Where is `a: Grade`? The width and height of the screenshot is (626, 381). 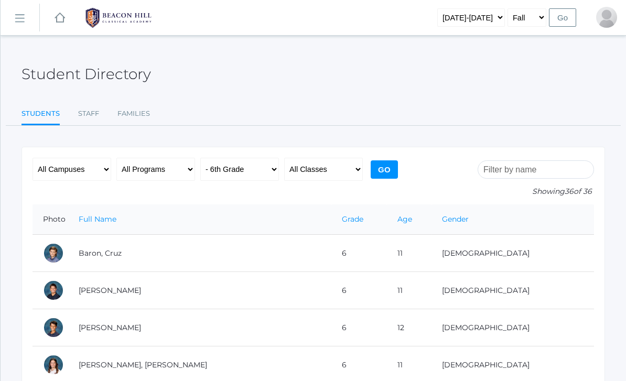 a: Grade is located at coordinates (353, 219).